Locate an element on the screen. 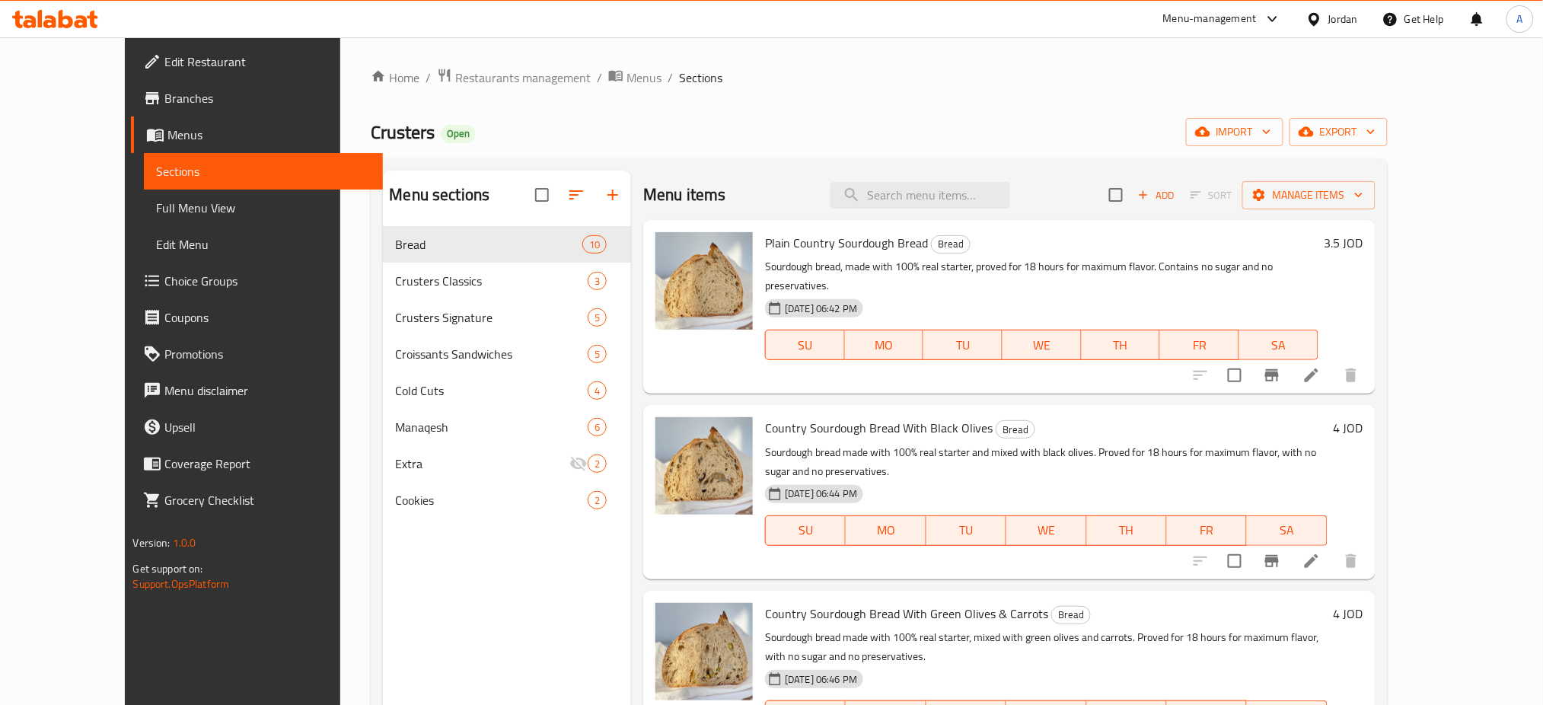 Image resolution: width=1543 pixels, height=705 pixels. span: Edit Restaurant is located at coordinates (267, 62).